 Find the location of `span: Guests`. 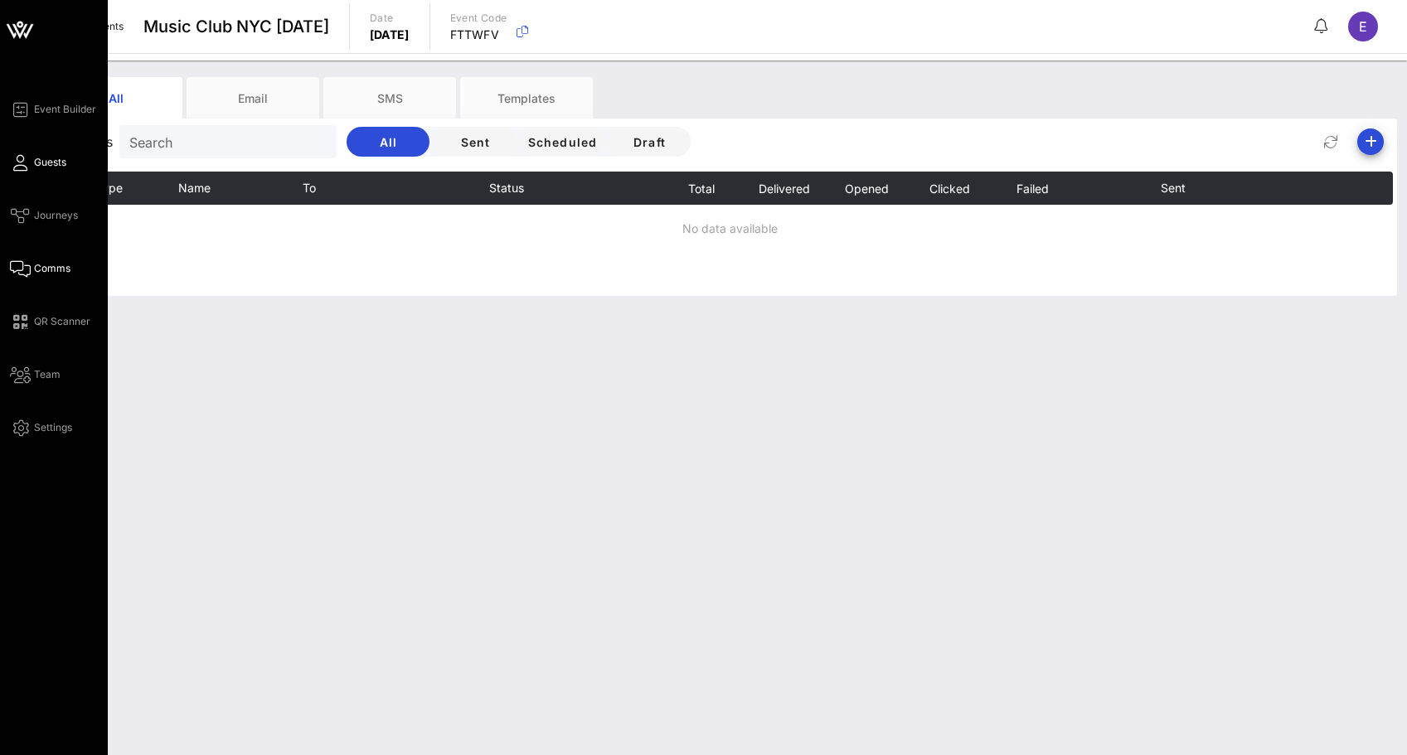

span: Guests is located at coordinates (50, 162).